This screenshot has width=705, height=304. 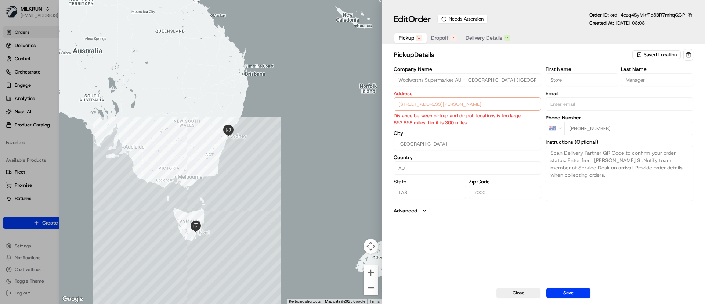 What do you see at coordinates (637, 15) in the screenshot?
I see `p: Order ID:` at bounding box center [637, 15].